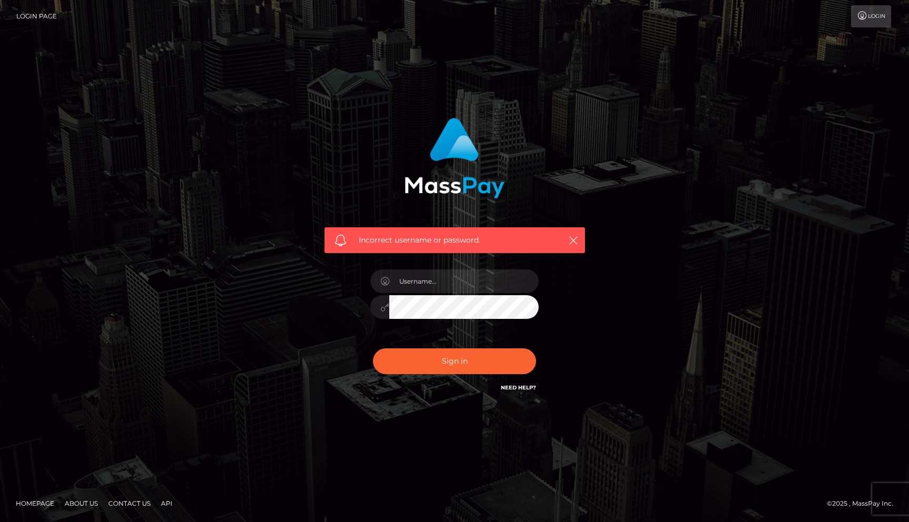 The image size is (909, 522). What do you see at coordinates (455, 361) in the screenshot?
I see `button: Sign in` at bounding box center [455, 361].